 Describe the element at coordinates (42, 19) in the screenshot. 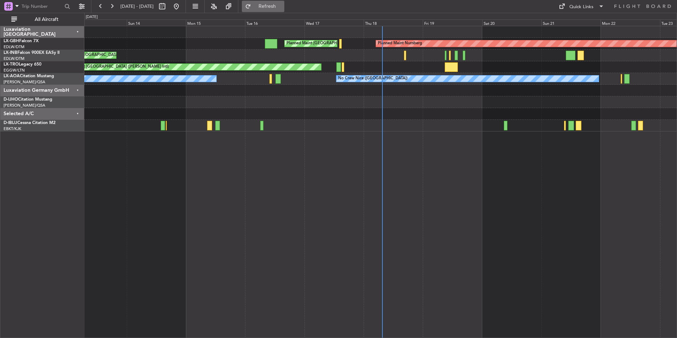

I see `button: All Aircraft` at that location.